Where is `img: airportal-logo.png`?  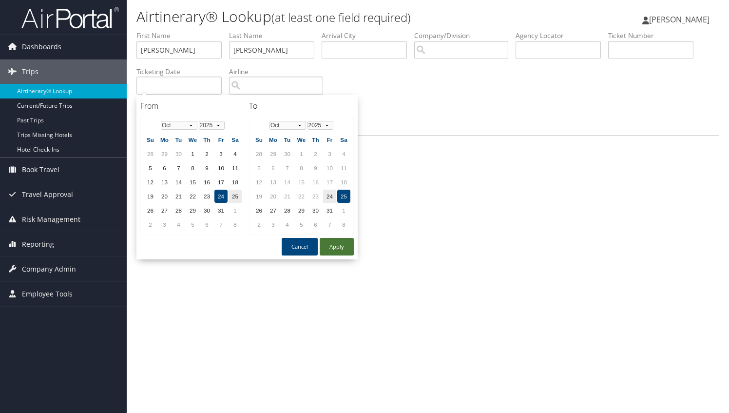 img: airportal-logo.png is located at coordinates (70, 18).